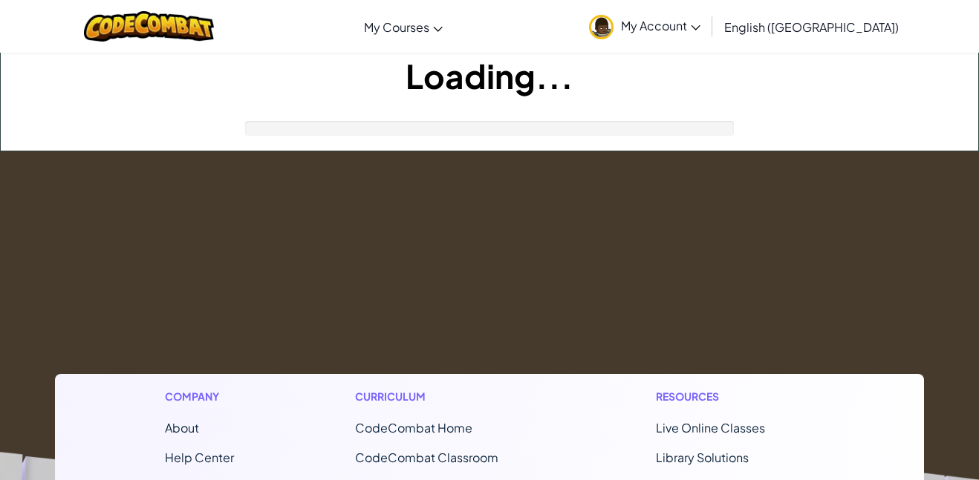 The width and height of the screenshot is (979, 480). What do you see at coordinates (182, 428) in the screenshot?
I see `a: About` at bounding box center [182, 428].